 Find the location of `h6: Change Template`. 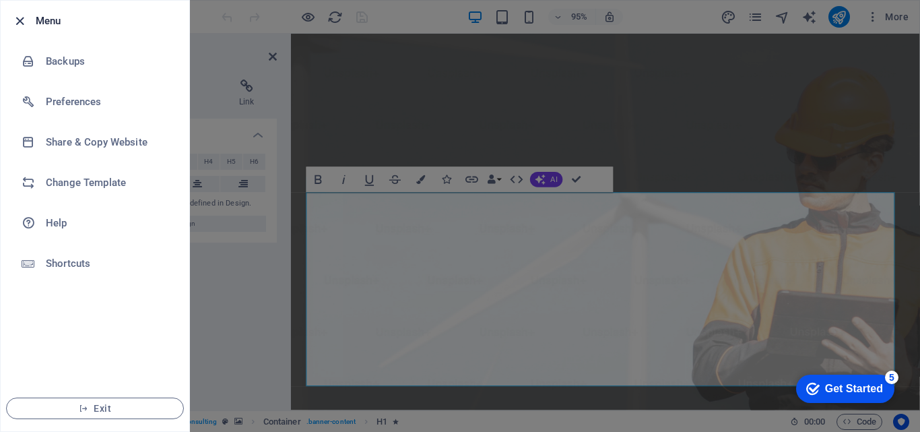

h6: Change Template is located at coordinates (108, 183).